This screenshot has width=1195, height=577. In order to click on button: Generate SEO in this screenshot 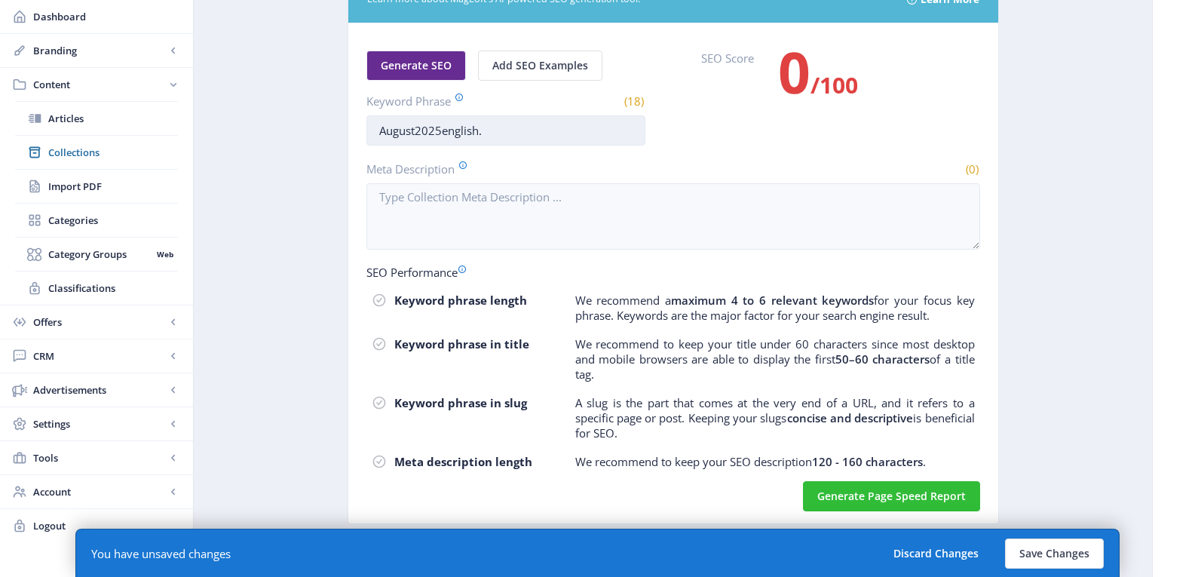, I will do `click(416, 66)`.